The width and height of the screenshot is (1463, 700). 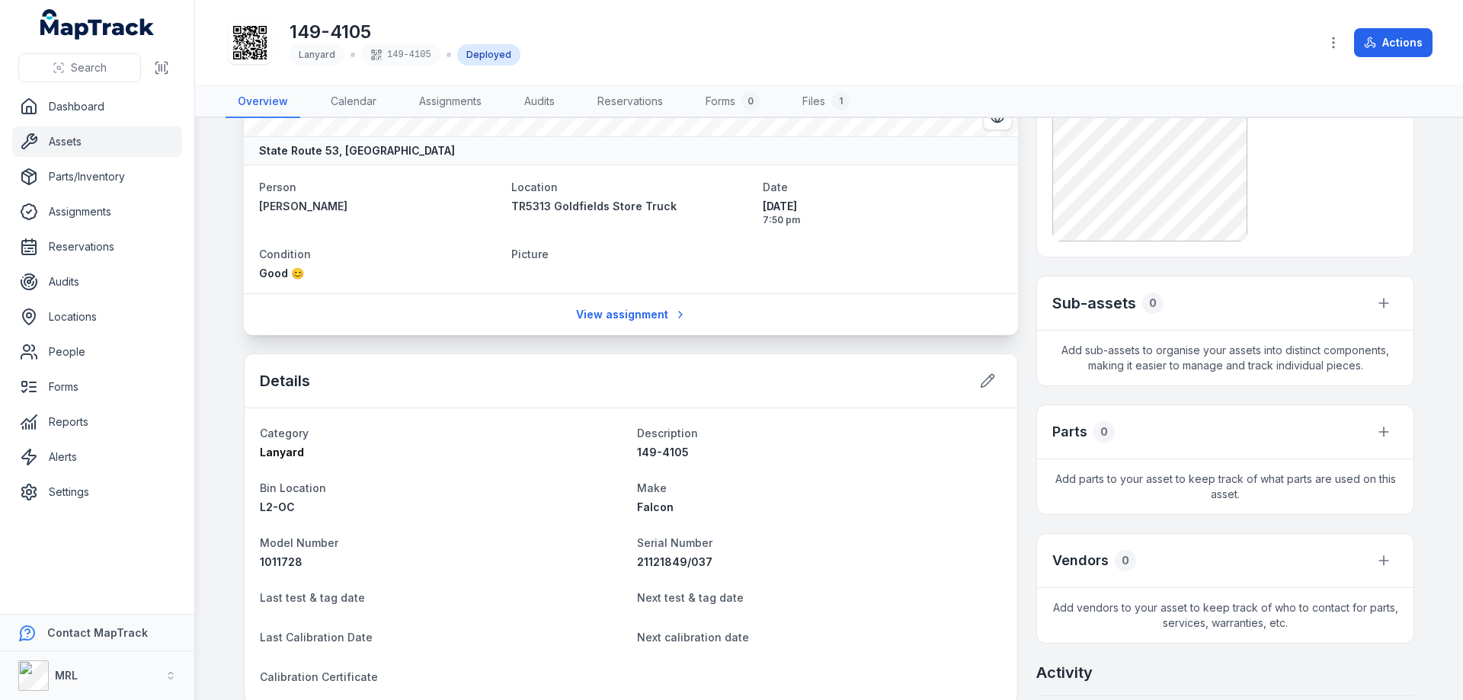 What do you see at coordinates (1225, 615) in the screenshot?
I see `span: Add vendors to your asset to keep track of who to contact for parts, services, warranties, etc.` at bounding box center [1225, 615].